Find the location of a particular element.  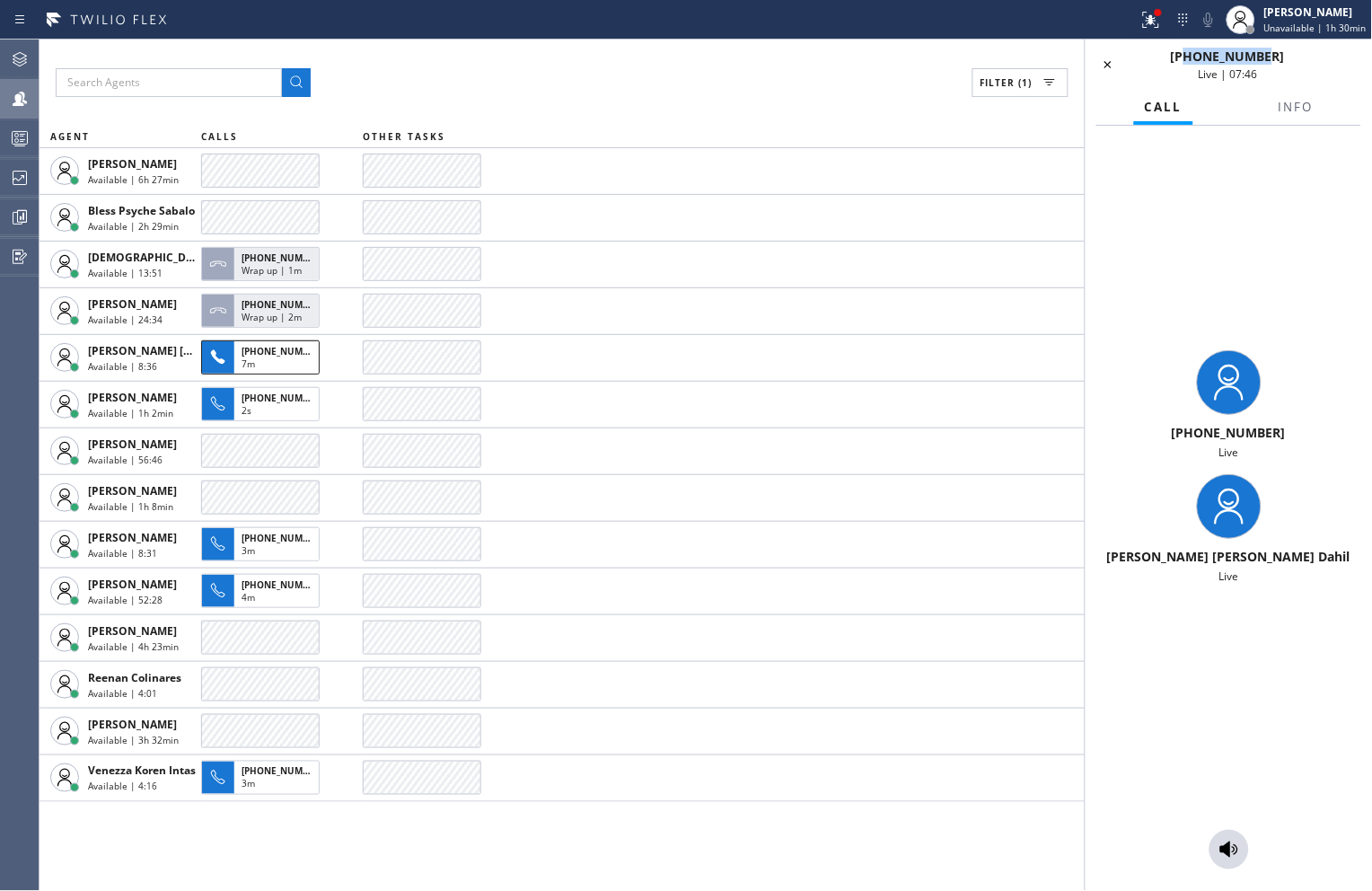

span: Call is located at coordinates (1163, 107).